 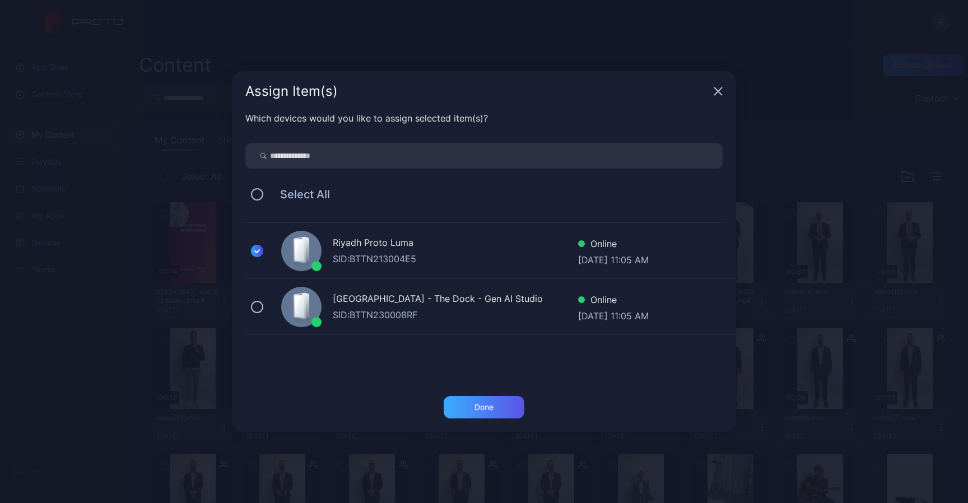 What do you see at coordinates (299, 194) in the screenshot?
I see `span: Select All` at bounding box center [299, 194].